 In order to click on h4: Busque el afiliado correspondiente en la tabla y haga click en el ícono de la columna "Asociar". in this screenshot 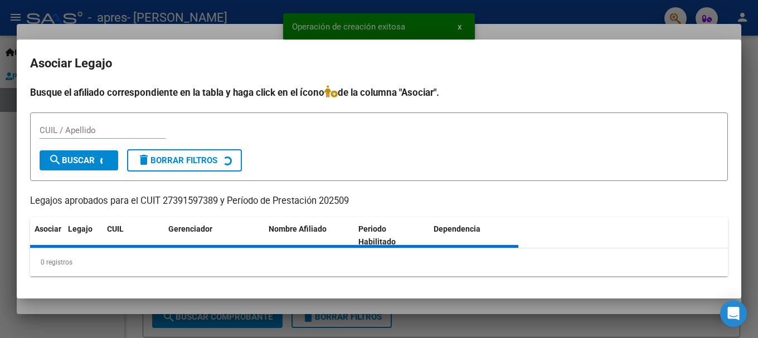, I will do `click(379, 93)`.